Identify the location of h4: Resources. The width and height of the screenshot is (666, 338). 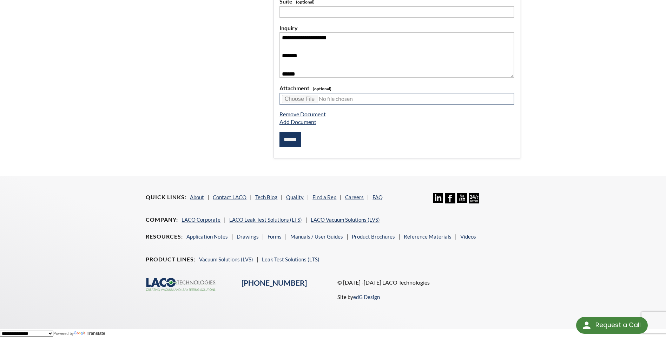
(164, 236).